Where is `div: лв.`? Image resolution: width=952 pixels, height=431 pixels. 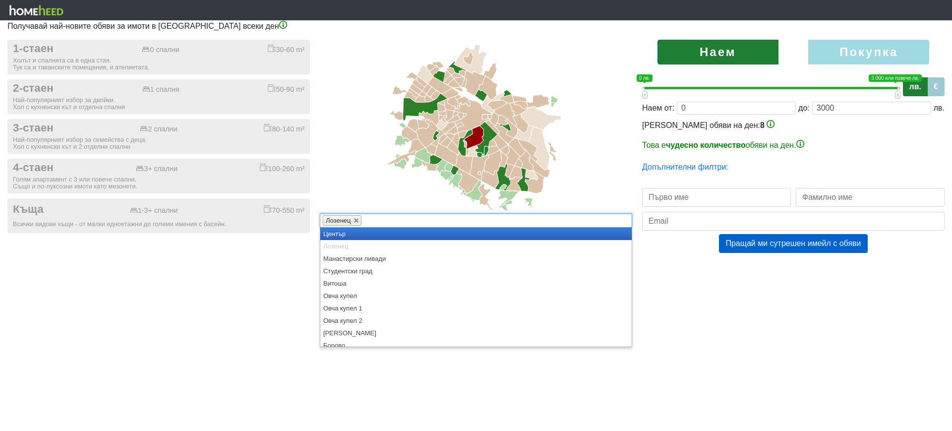 div: лв. is located at coordinates (939, 108).